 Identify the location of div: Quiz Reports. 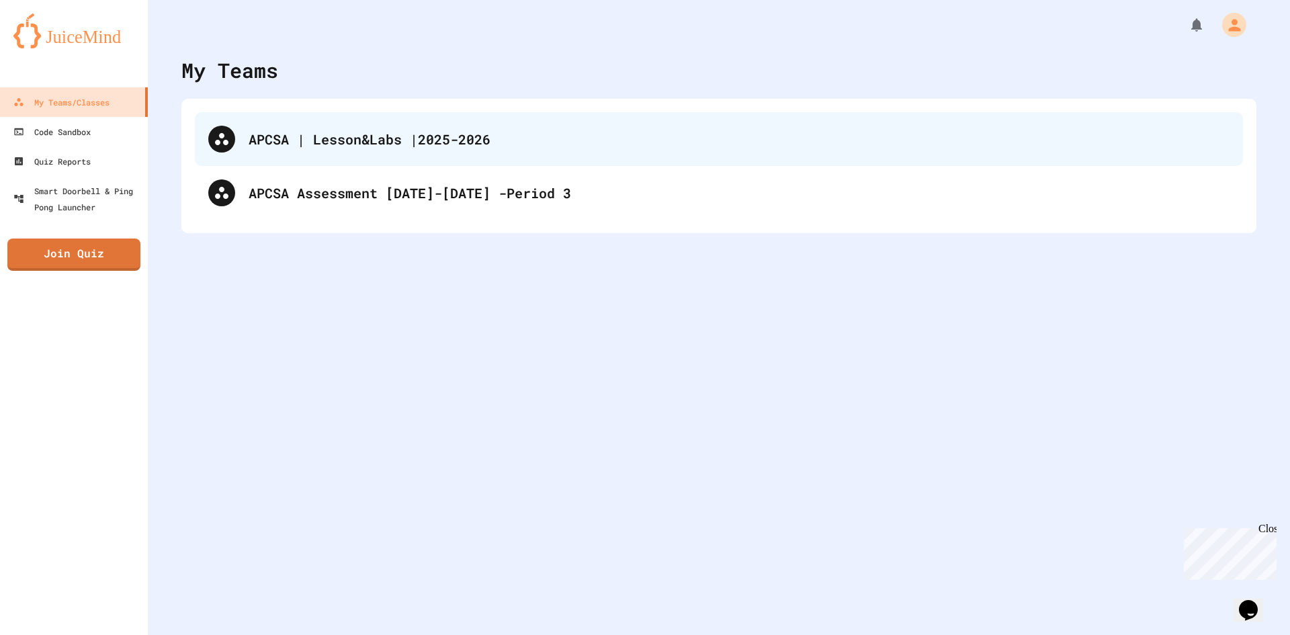
(52, 161).